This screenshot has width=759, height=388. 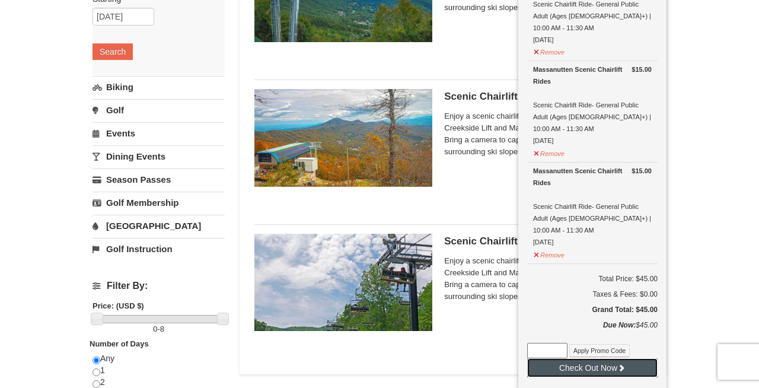 What do you see at coordinates (162, 328) in the screenshot?
I see `span: 8` at bounding box center [162, 328].